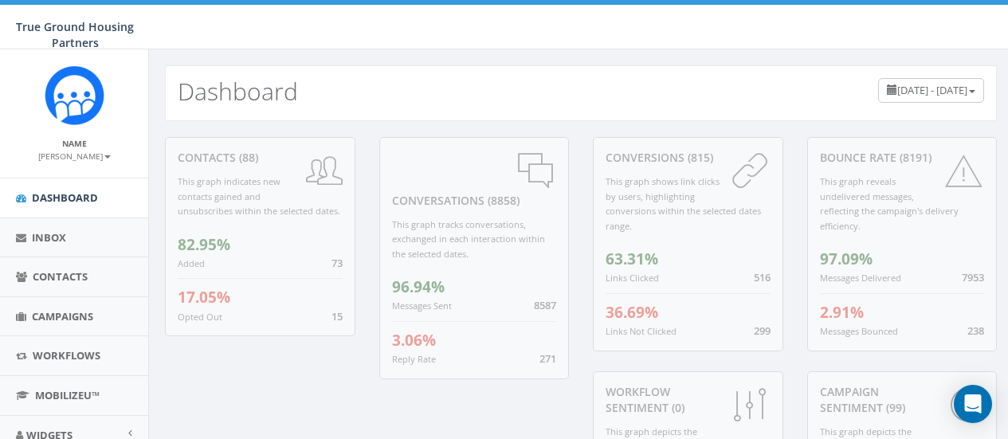  What do you see at coordinates (413, 340) in the screenshot?
I see `span: 3.06%` at bounding box center [413, 340].